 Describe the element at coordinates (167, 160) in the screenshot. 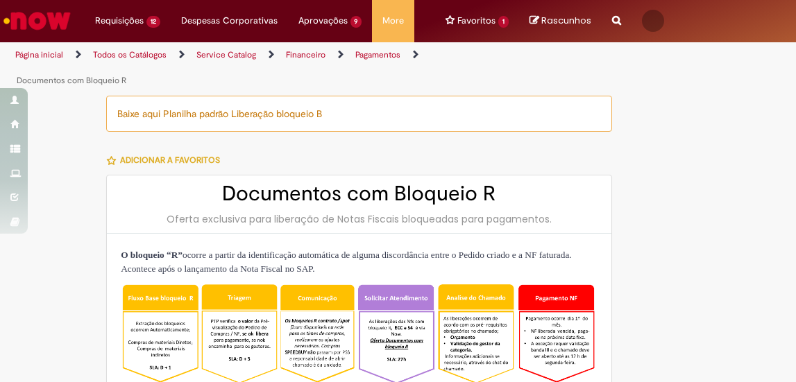

I see `button: Adicionar a Favoritos` at that location.